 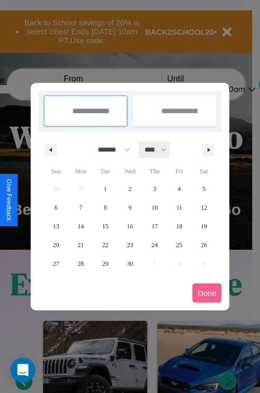 What do you see at coordinates (129, 245) in the screenshot?
I see `button: 23` at bounding box center [129, 245].